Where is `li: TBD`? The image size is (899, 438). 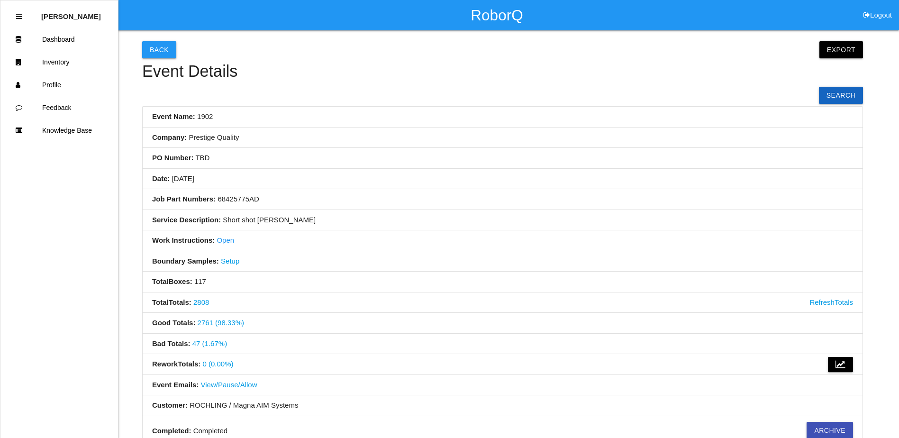 li: TBD is located at coordinates (503, 158).